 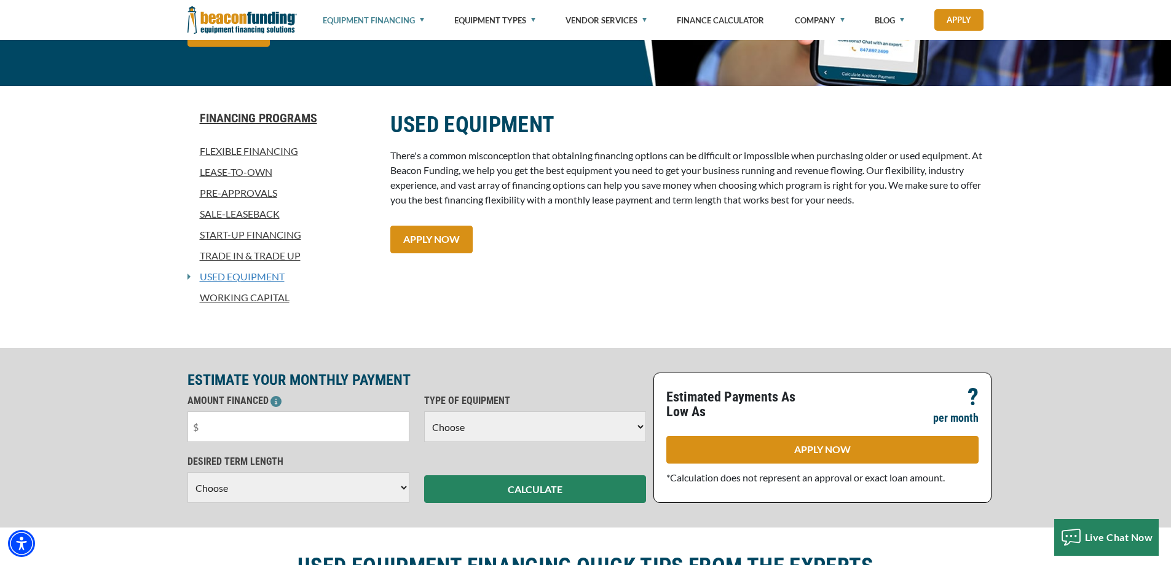 What do you see at coordinates (687, 125) in the screenshot?
I see `h2: USED EQUIPMENT` at bounding box center [687, 125].